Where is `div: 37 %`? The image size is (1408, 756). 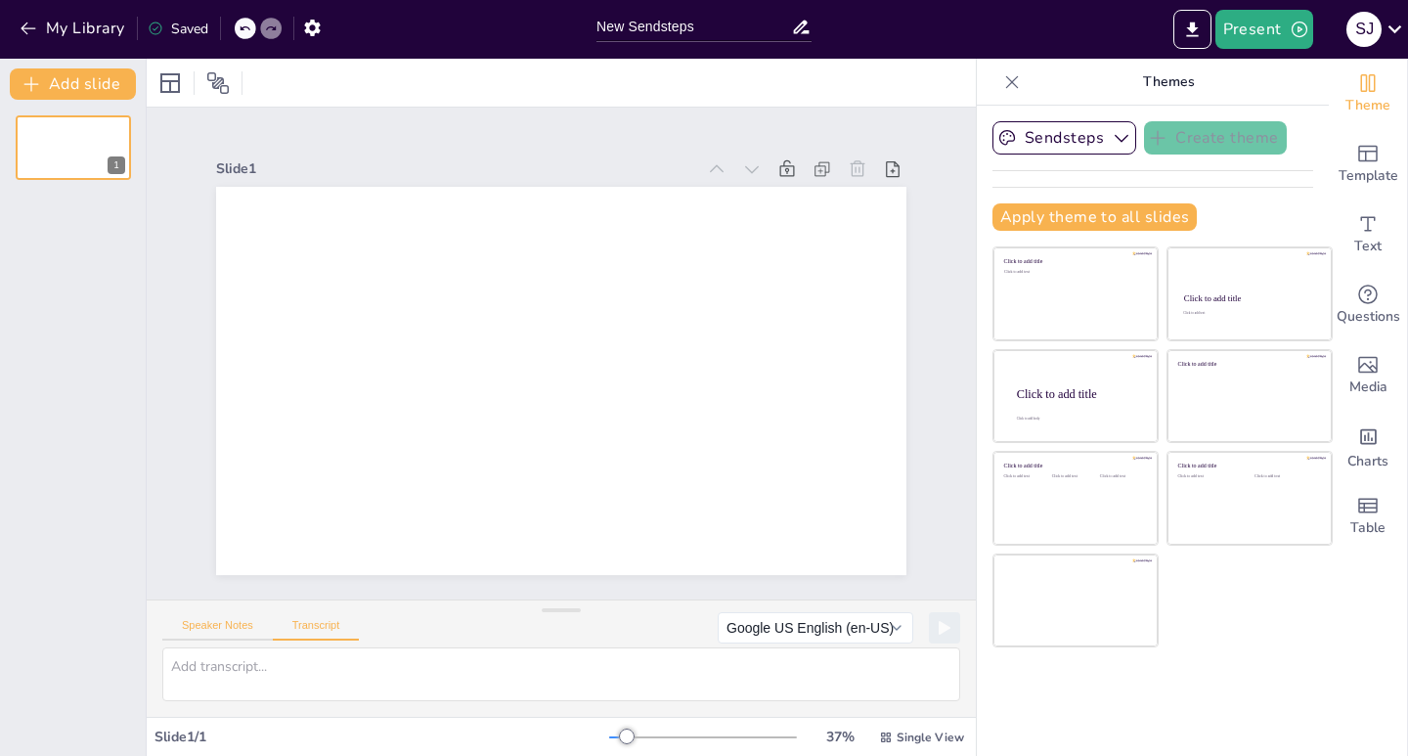
div: 37 % is located at coordinates (840, 736).